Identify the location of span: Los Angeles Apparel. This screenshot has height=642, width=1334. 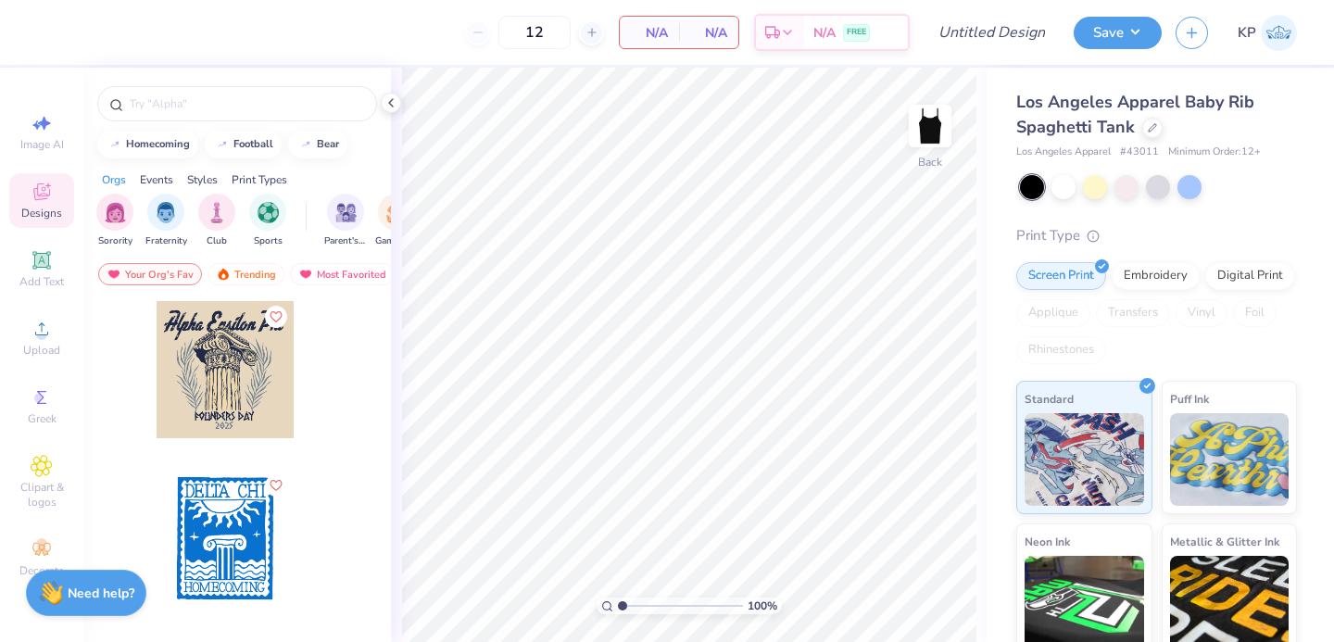
(1064, 152).